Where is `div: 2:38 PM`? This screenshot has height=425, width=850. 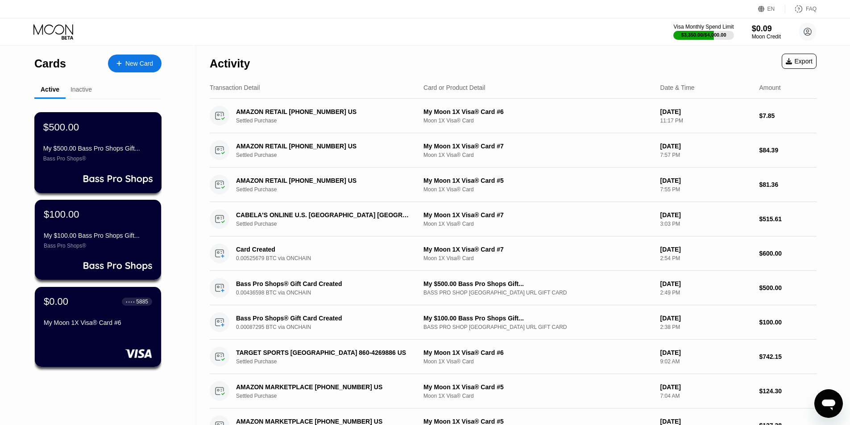
div: 2:38 PM is located at coordinates (707, 327).